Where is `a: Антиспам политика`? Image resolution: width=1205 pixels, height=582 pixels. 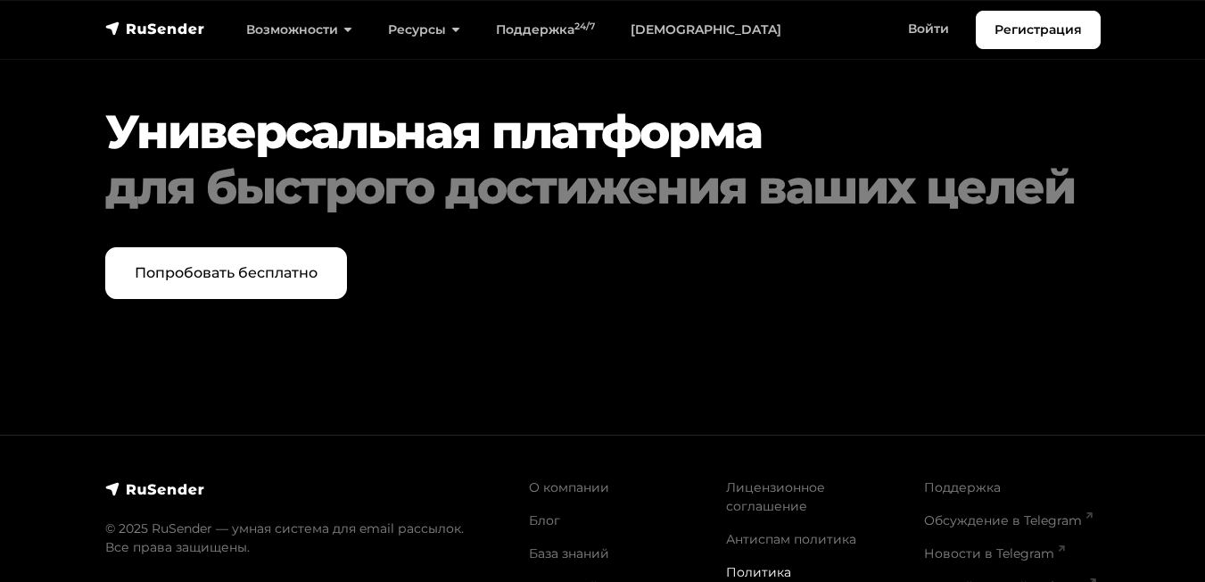
a: Антиспам политика is located at coordinates (791, 539).